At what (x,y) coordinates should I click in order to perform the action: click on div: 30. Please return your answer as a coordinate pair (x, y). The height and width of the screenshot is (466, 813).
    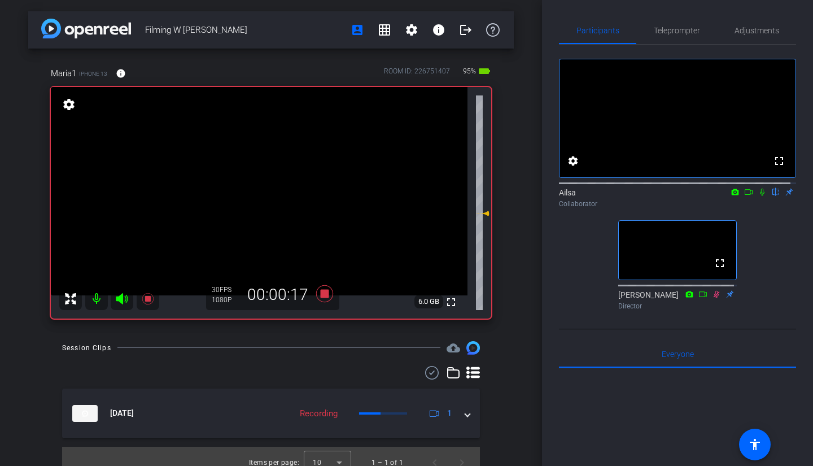
    Looking at the image, I should click on (226, 290).